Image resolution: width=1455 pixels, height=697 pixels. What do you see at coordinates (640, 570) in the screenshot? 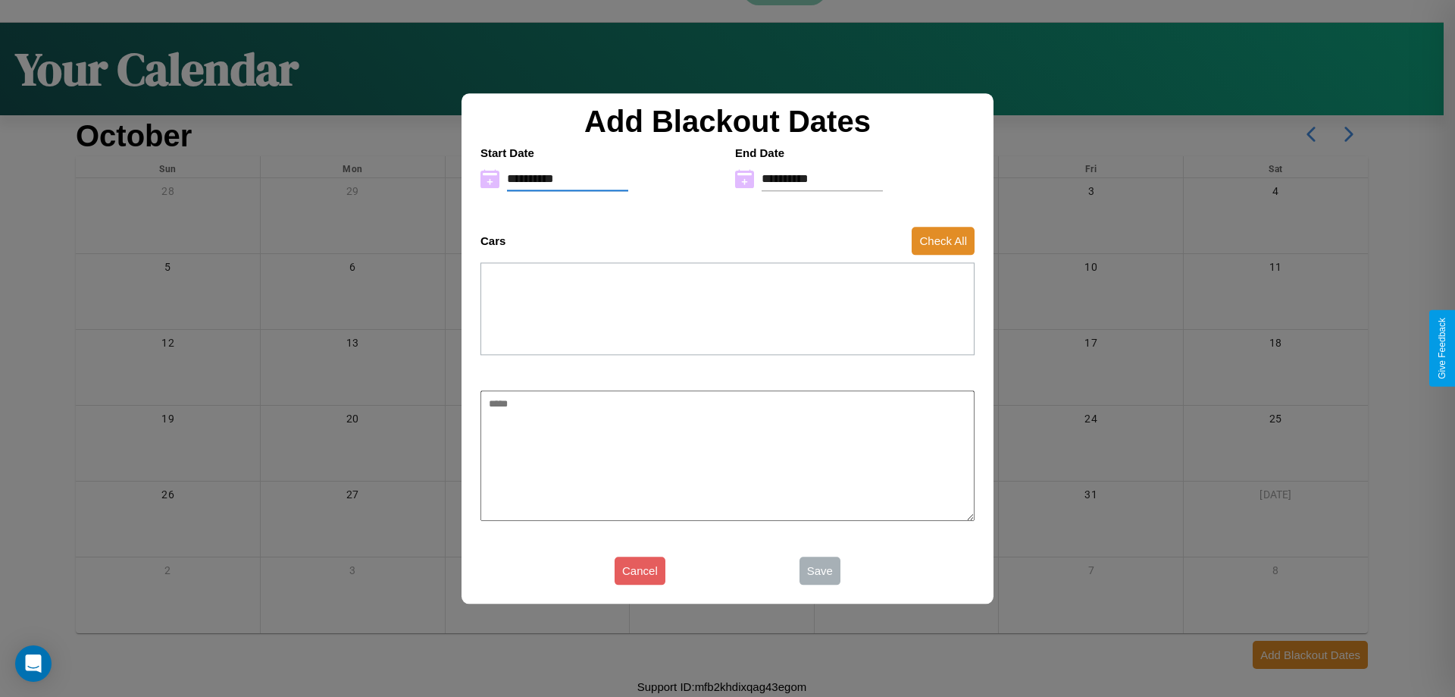
I see `button: Cancel` at bounding box center [640, 570].